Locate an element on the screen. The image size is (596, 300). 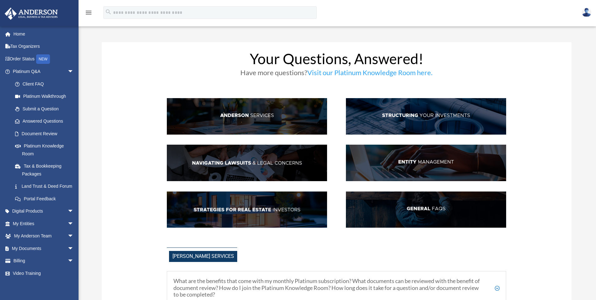
a: My Documentsarrow_drop_down is located at coordinates (44, 248).